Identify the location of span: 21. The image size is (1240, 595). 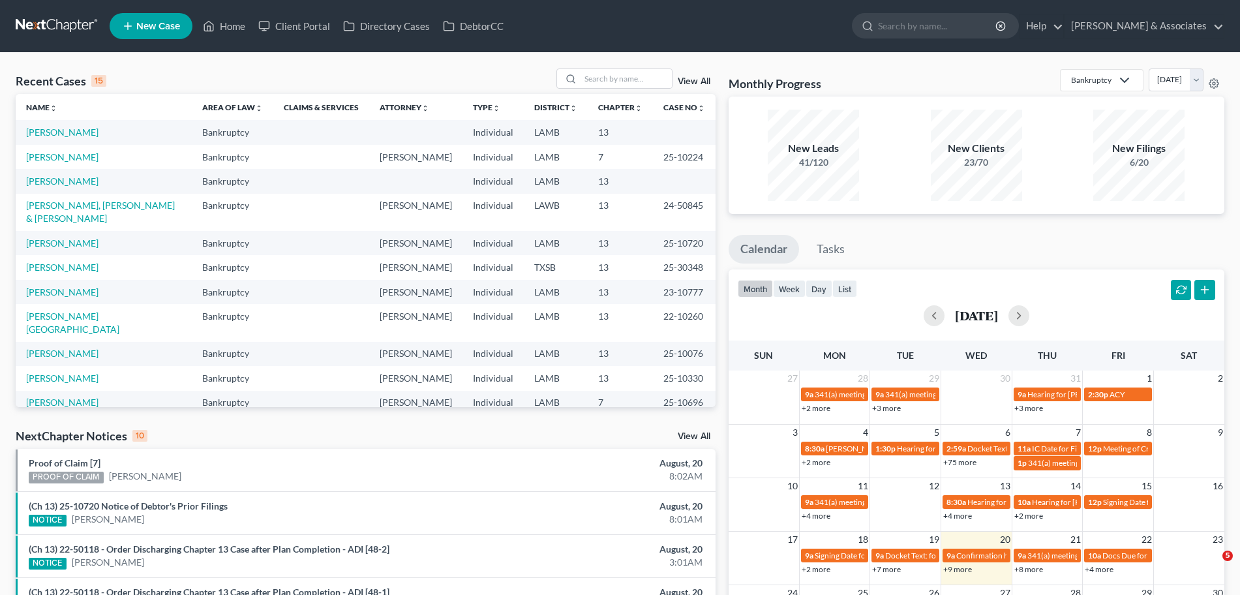
(1076, 540).